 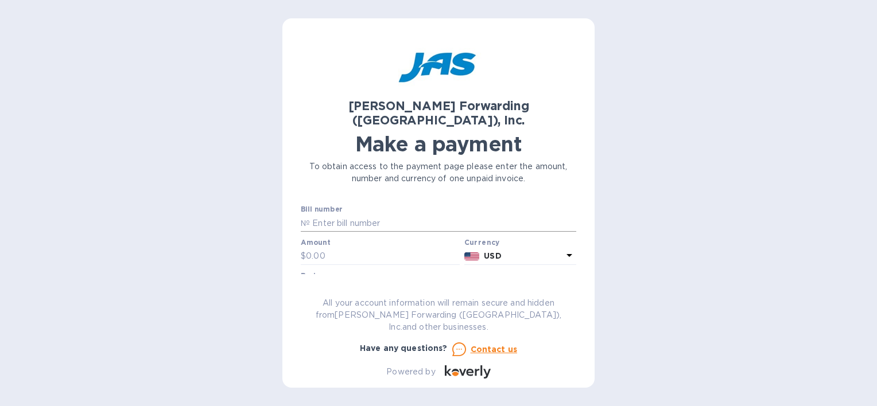 What do you see at coordinates (404, 348) in the screenshot?
I see `b: Have any questions?` at bounding box center [404, 348].